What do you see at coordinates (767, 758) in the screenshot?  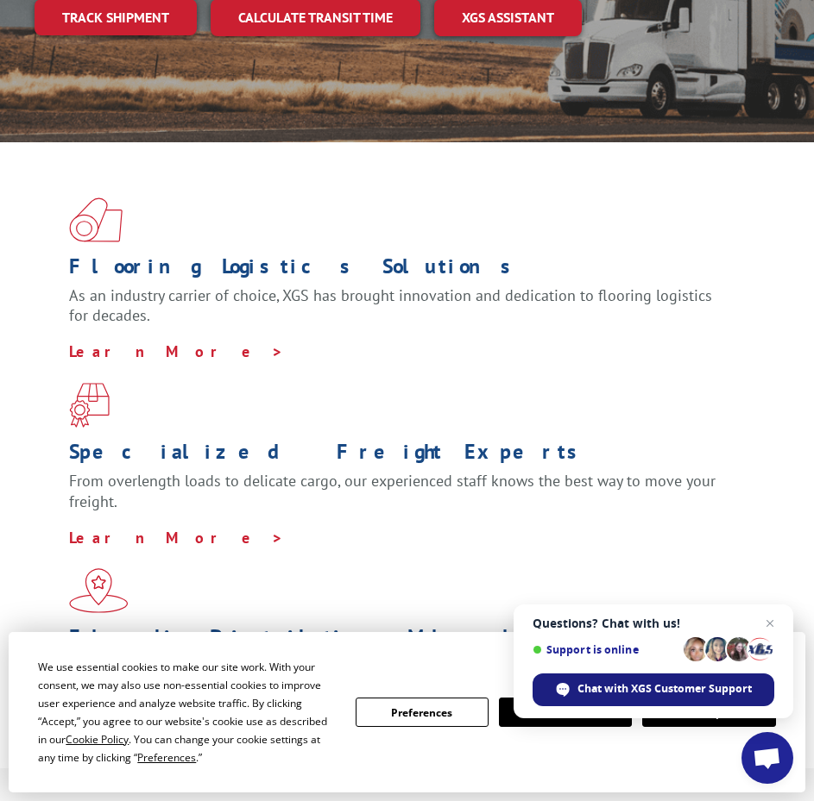 I see `div: Open chat` at bounding box center [767, 758].